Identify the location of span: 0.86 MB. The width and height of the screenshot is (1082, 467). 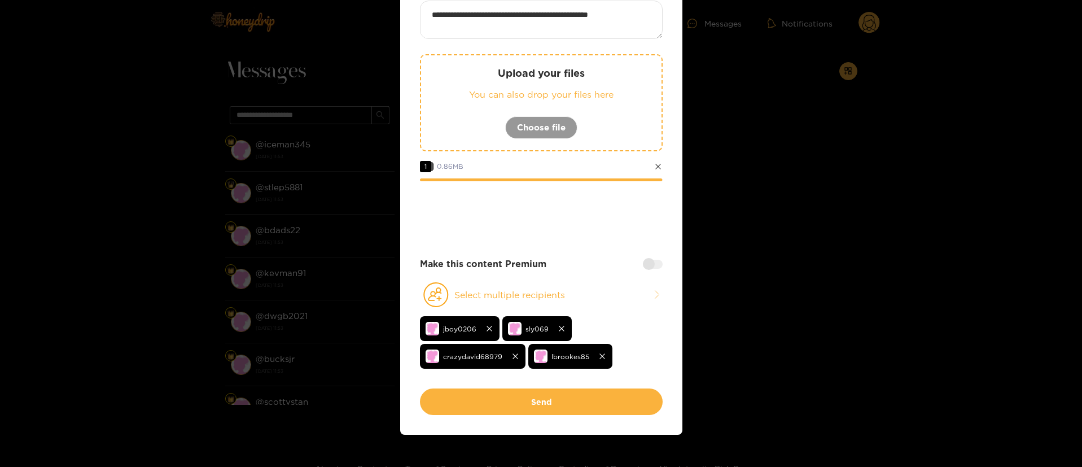
(450, 166).